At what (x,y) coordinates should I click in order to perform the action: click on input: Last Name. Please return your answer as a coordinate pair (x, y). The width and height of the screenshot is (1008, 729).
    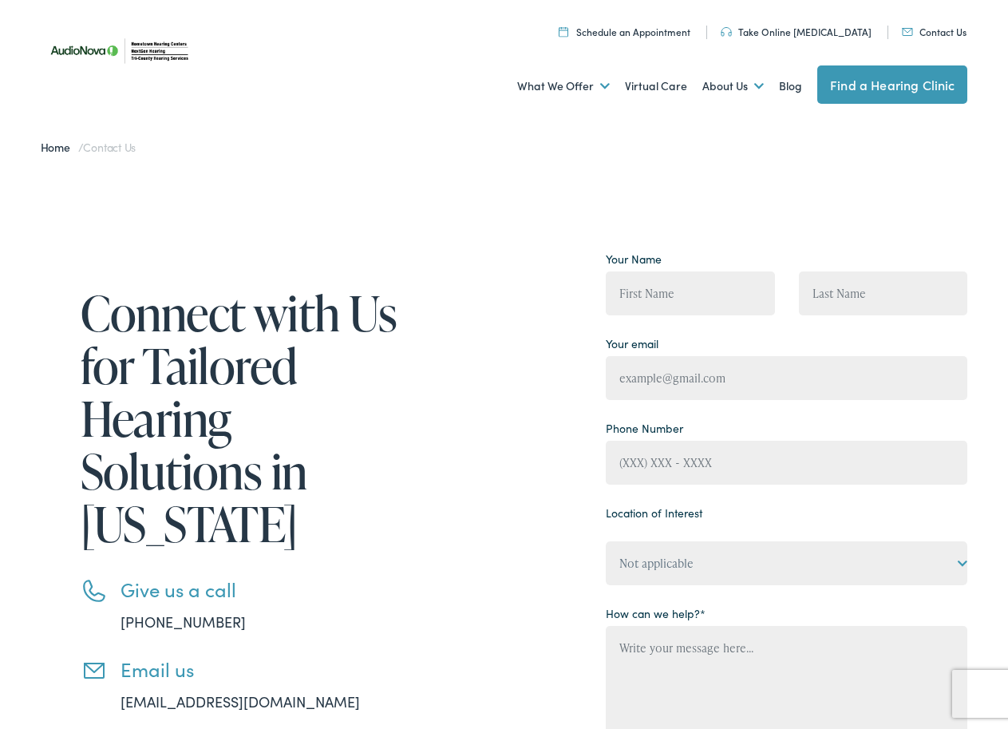
    Looking at the image, I should click on (884, 293).